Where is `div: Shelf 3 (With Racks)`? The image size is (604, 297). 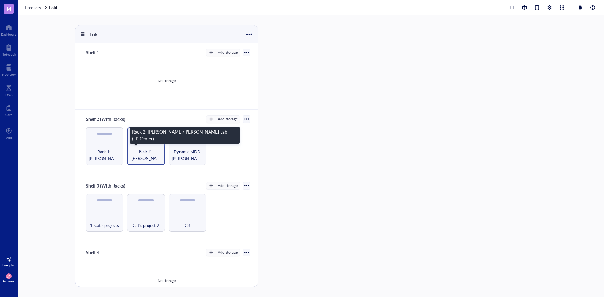 div: Shelf 3 (With Racks) is located at coordinates (105, 186).